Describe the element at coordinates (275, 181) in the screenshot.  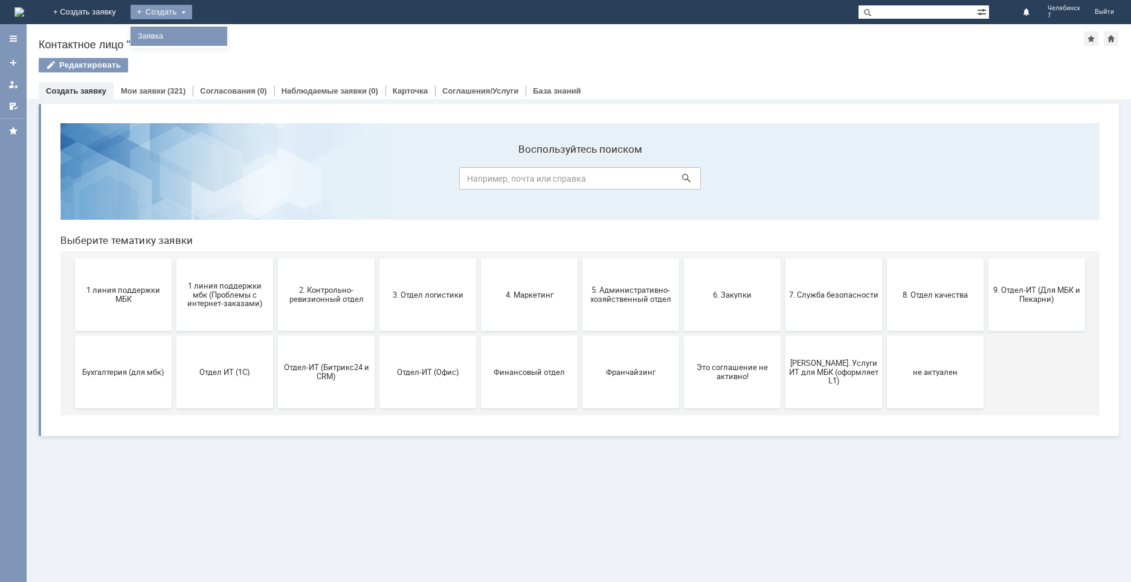
I see `button: 2. Контрольно-ревизионный отдел` at that location.